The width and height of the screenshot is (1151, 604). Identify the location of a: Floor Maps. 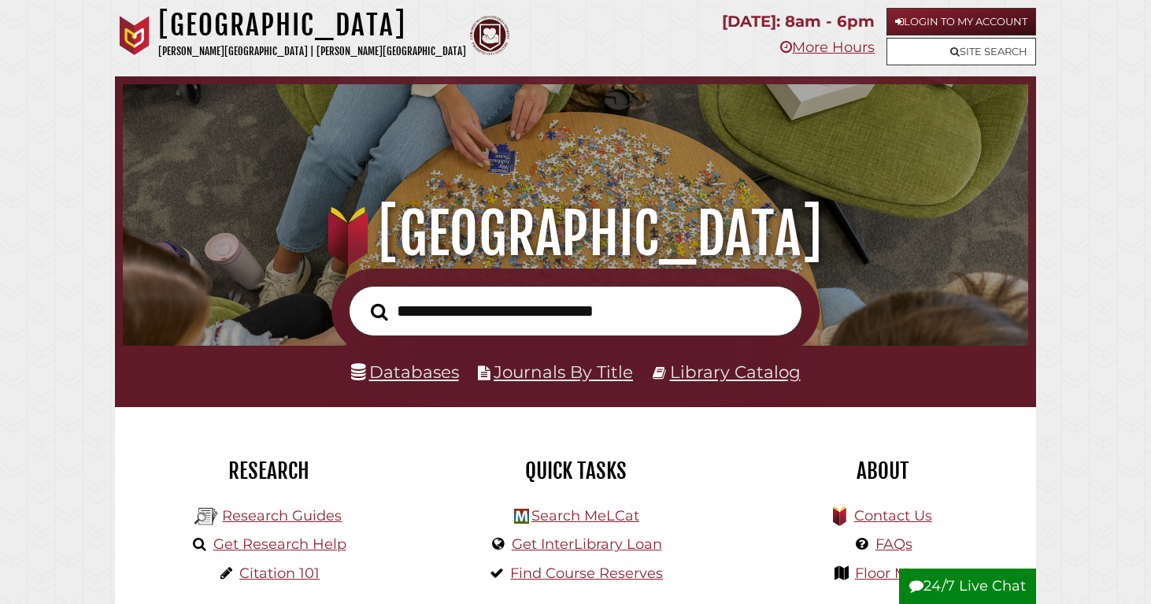
(894, 573).